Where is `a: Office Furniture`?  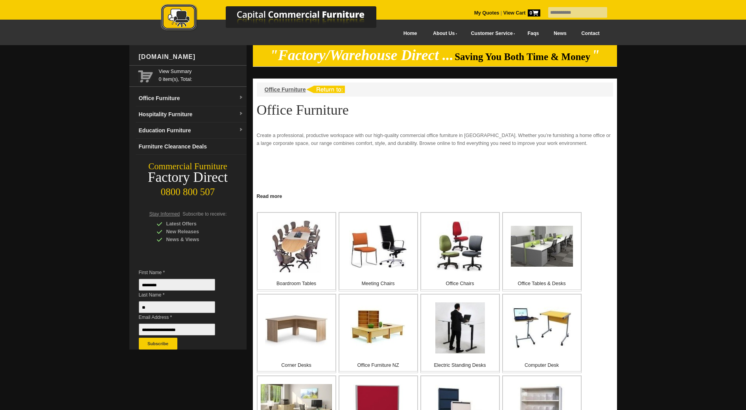
a: Office Furniture is located at coordinates (285, 90).